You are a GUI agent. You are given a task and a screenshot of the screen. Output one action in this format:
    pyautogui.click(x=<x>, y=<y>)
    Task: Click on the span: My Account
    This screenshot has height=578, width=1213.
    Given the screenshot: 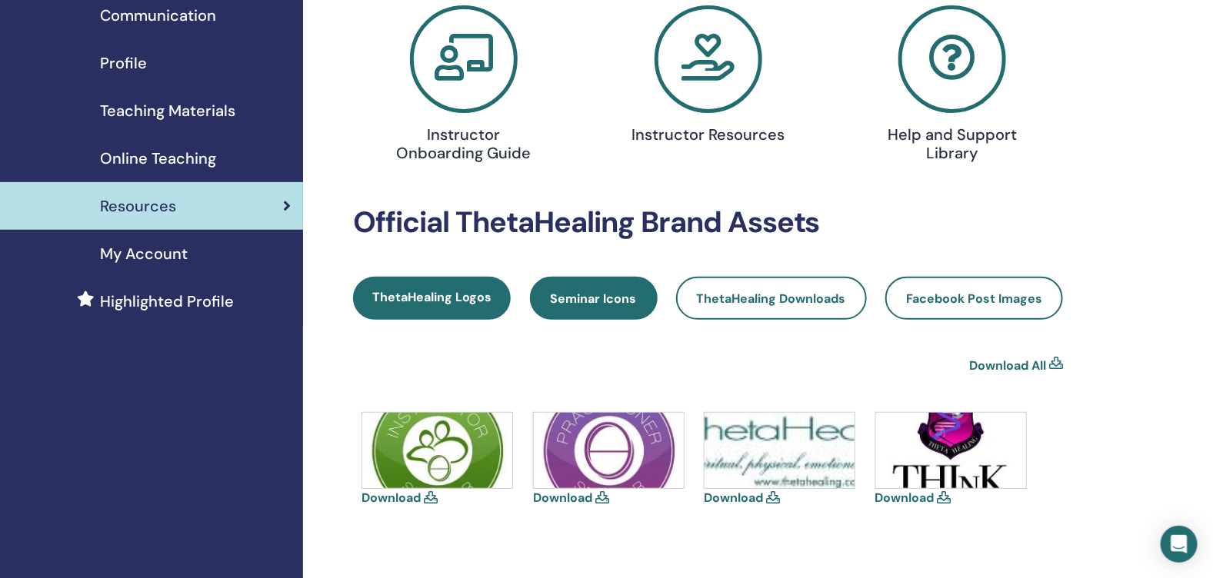 What is the action you would take?
    pyautogui.click(x=144, y=254)
    